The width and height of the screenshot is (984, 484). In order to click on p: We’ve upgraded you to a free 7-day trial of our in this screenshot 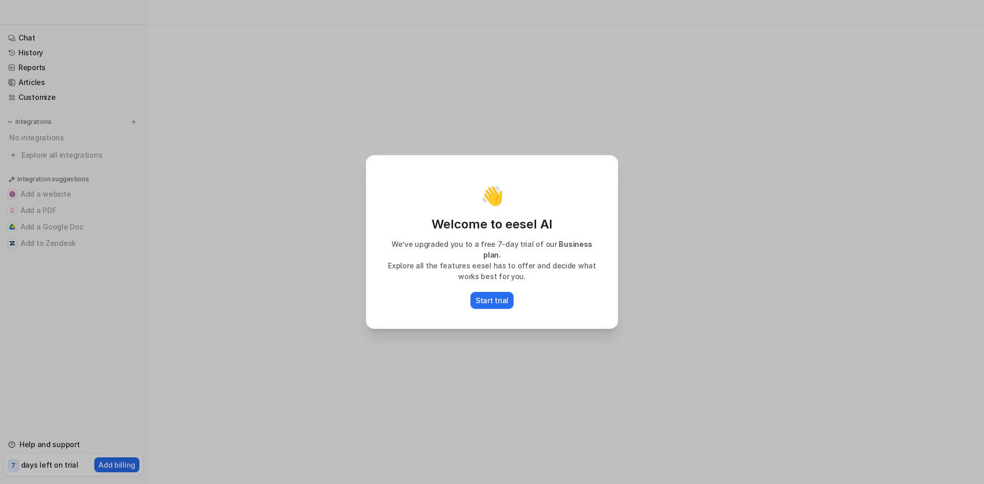, I will do `click(492, 250)`.